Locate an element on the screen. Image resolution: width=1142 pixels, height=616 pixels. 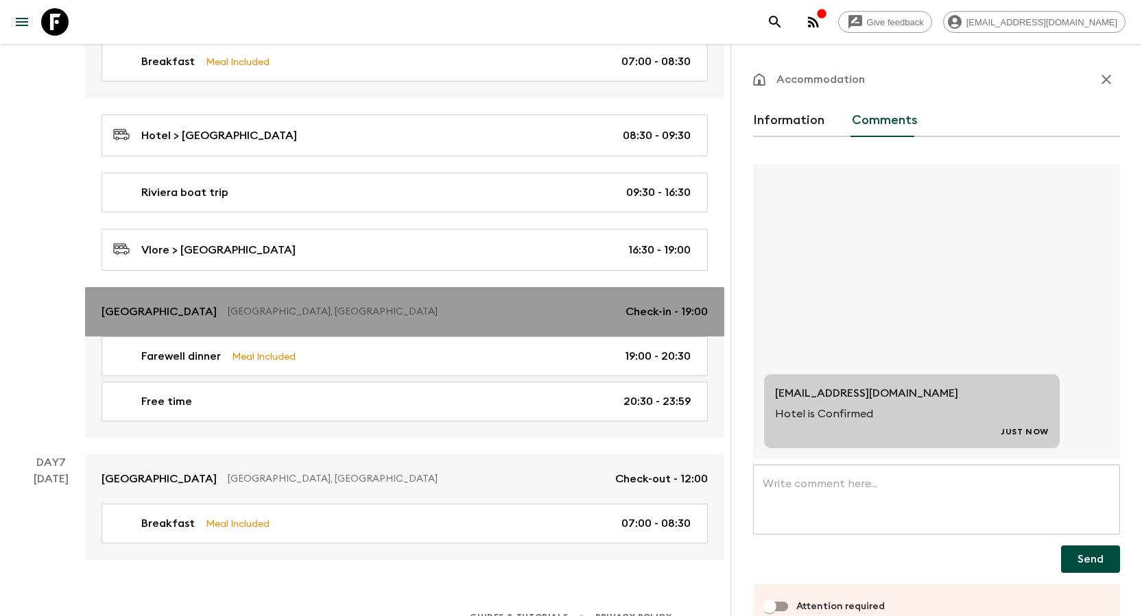
span: Give feedback is located at coordinates (895, 22).